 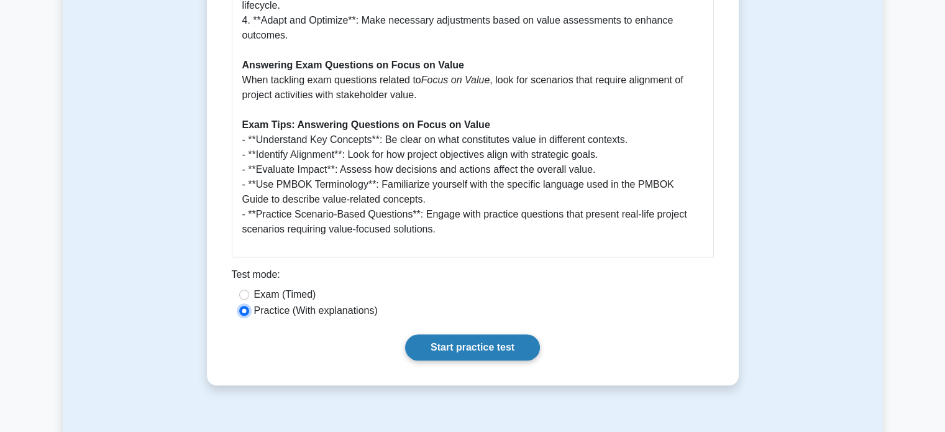 What do you see at coordinates (285, 294) in the screenshot?
I see `label: Exam (Timed)` at bounding box center [285, 294].